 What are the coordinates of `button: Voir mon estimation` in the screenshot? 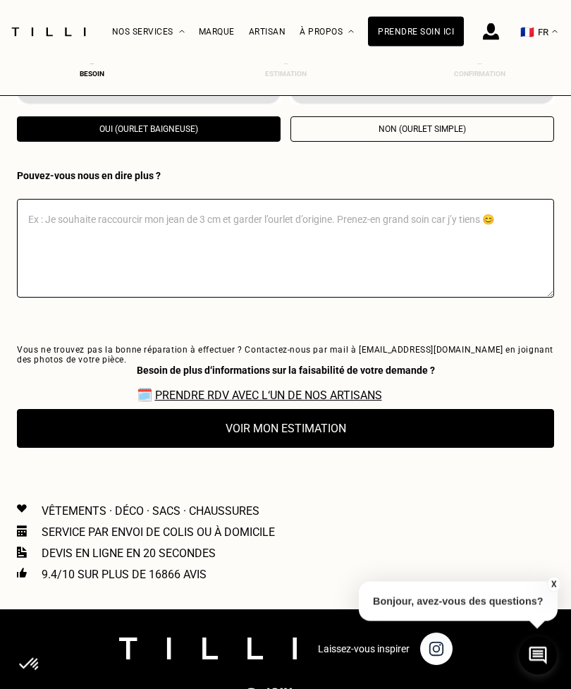 It's located at (286, 429).